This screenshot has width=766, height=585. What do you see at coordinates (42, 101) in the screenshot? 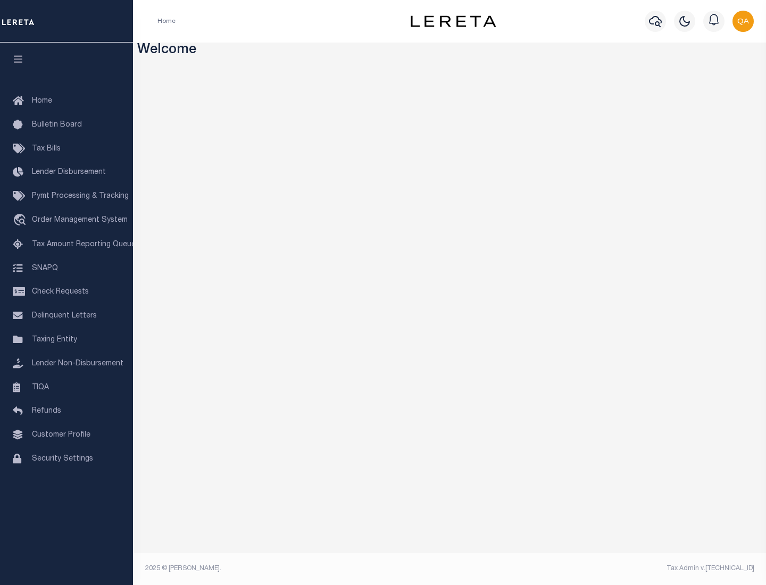
I see `span: Home` at bounding box center [42, 101].